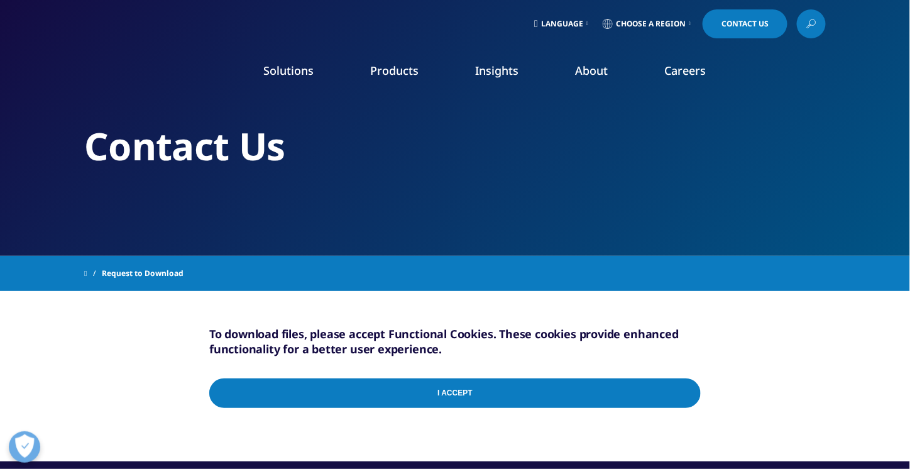 This screenshot has height=469, width=910. Describe the element at coordinates (288, 70) in the screenshot. I see `a: Solutions` at that location.